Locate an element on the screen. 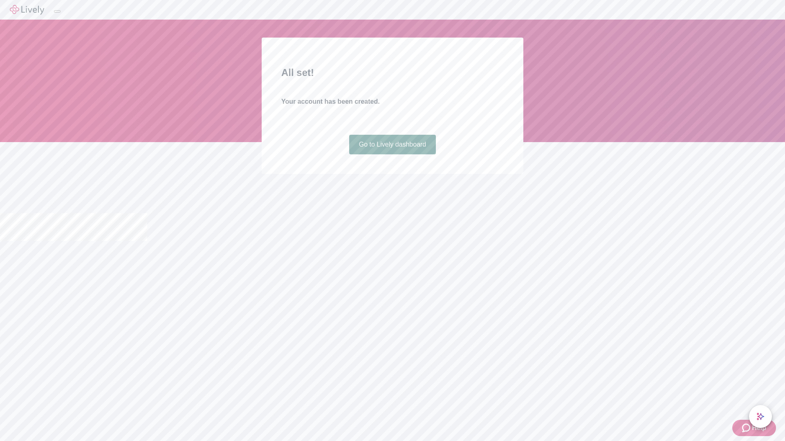 The width and height of the screenshot is (785, 441). img: Lively is located at coordinates (27, 10).